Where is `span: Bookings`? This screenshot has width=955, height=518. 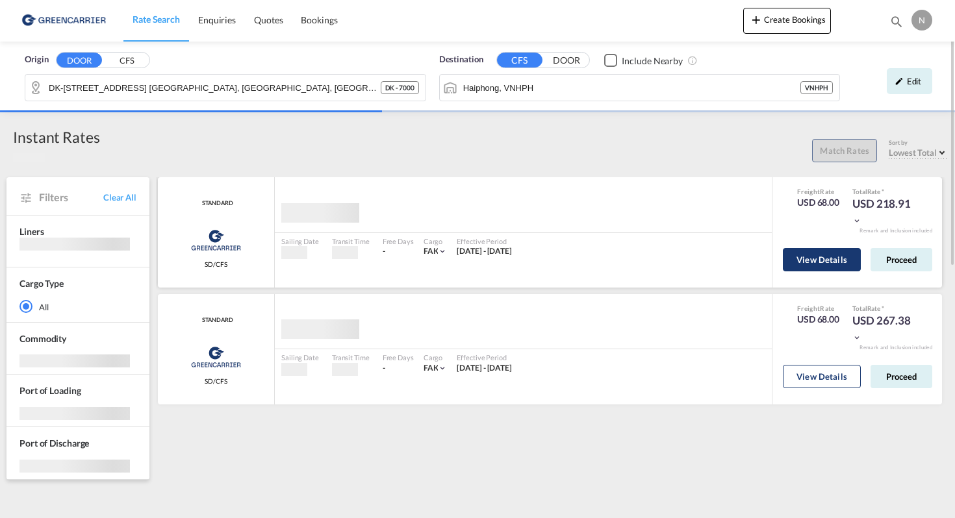
span: Bookings is located at coordinates (319, 19).